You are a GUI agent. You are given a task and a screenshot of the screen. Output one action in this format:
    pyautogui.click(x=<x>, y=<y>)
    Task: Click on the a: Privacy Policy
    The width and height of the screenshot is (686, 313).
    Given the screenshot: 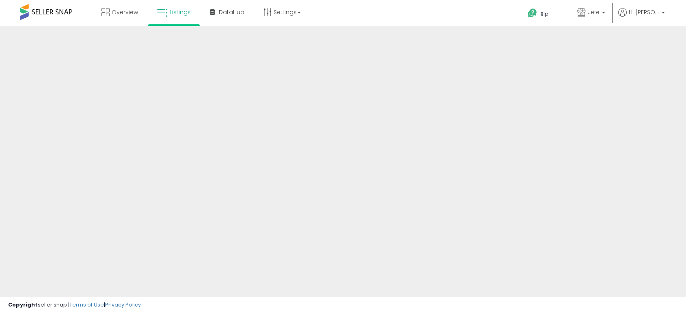 What is the action you would take?
    pyautogui.click(x=123, y=305)
    